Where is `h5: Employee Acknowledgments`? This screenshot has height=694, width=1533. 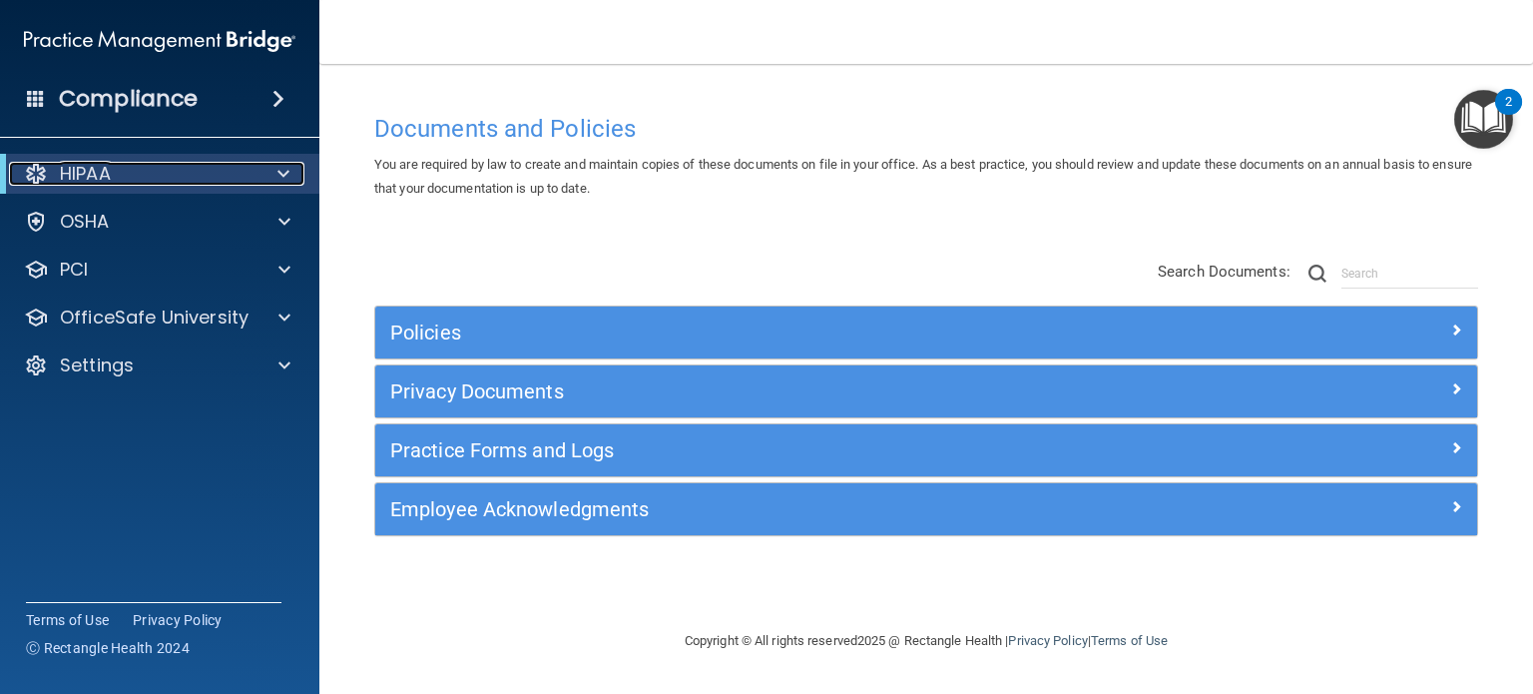 h5: Employee Acknowledgments is located at coordinates (789, 509).